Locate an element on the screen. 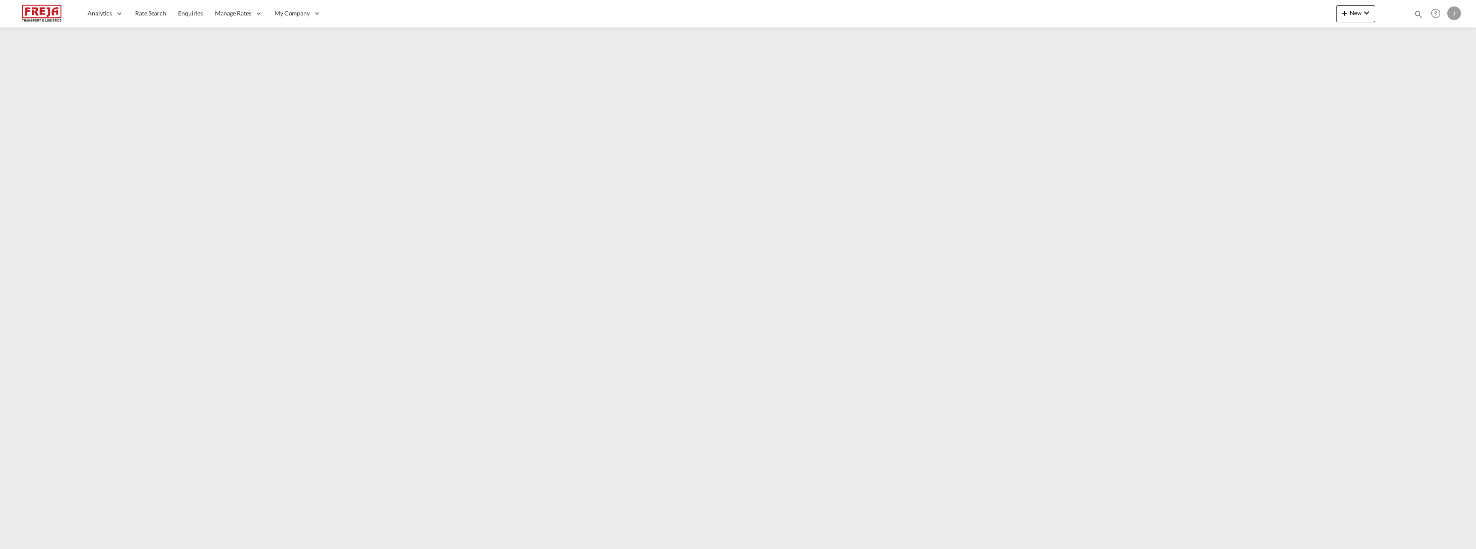 This screenshot has width=1476, height=549. button: icon-plus 400-fgNewicon-chevron-down is located at coordinates (1356, 14).